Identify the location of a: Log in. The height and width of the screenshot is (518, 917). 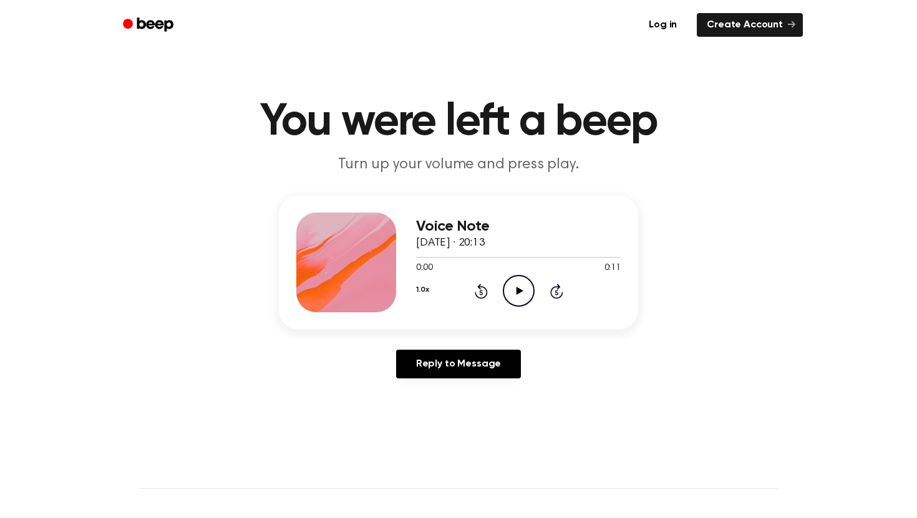
(662, 25).